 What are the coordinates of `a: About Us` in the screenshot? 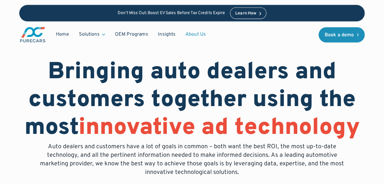 It's located at (196, 35).